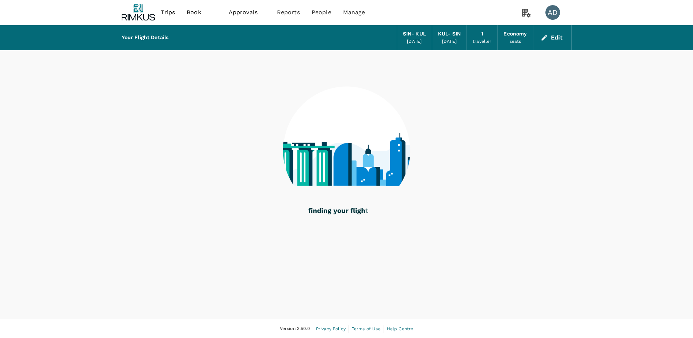 This screenshot has height=338, width=693. I want to click on div: SIN - KUL, so click(414, 34).